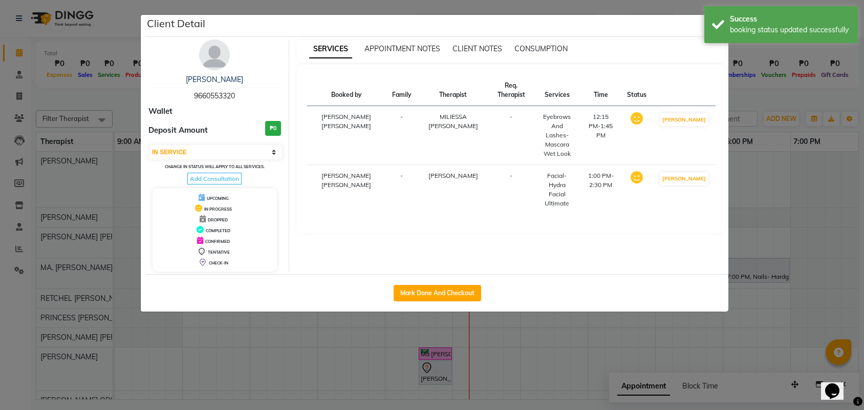  What do you see at coordinates (454, 90) in the screenshot?
I see `th: Therapist` at bounding box center [454, 90].